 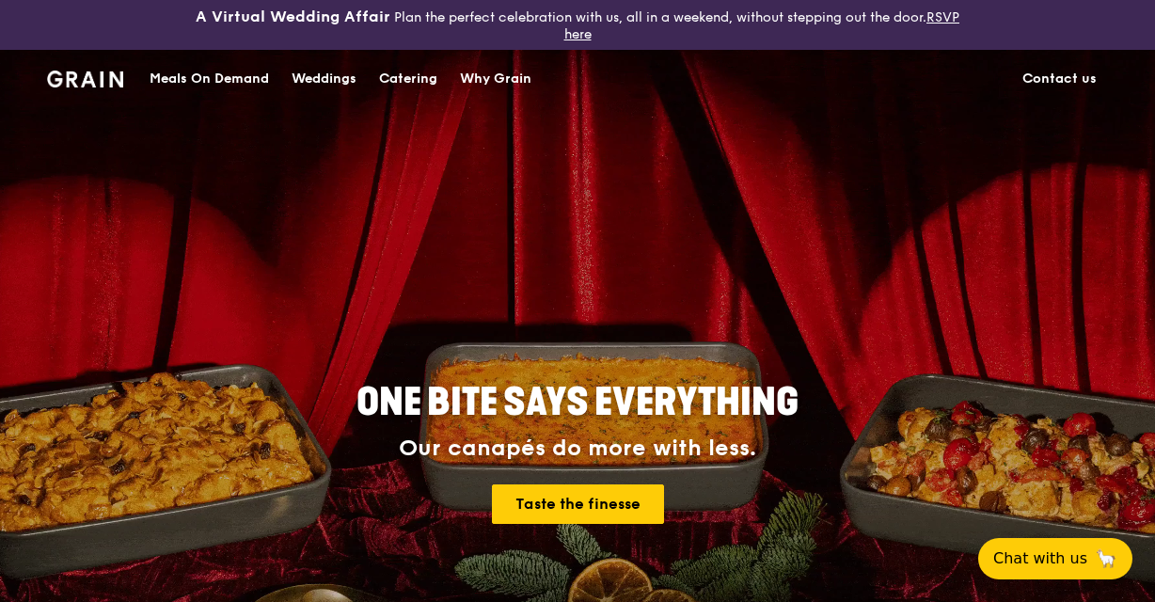 What do you see at coordinates (495, 79) in the screenshot?
I see `div: Why Grain` at bounding box center [495, 79].